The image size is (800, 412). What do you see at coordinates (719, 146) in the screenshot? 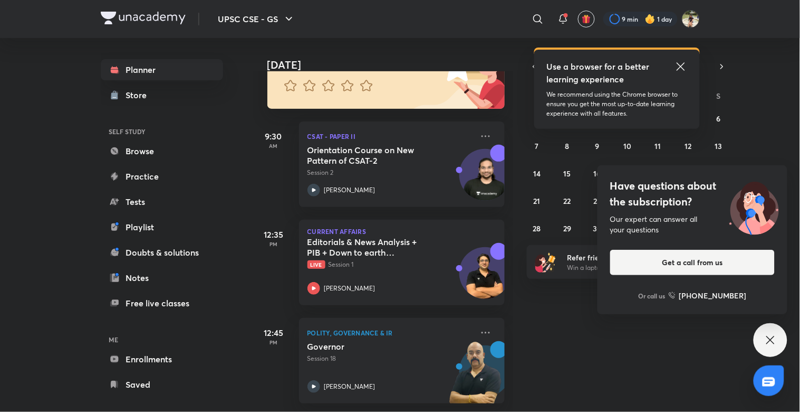
I see `button: September 13, 2025` at bounding box center [719, 146].